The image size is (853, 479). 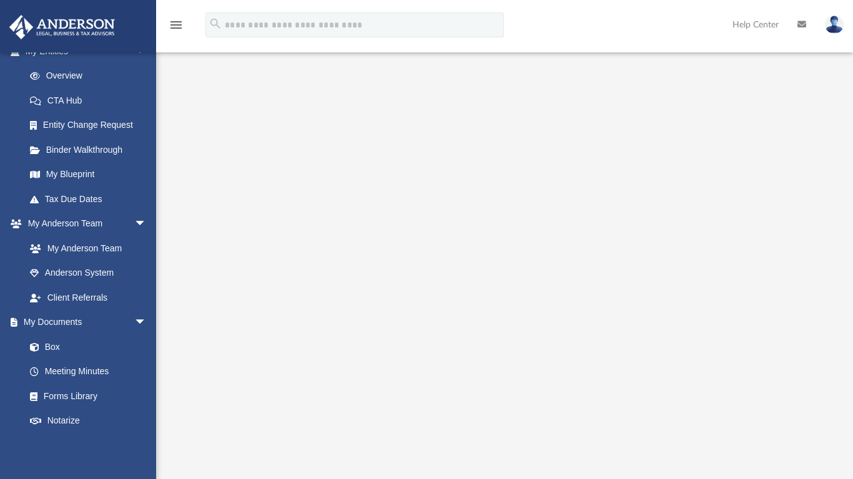 I want to click on a: Online Learningarrow_drop_down, so click(x=84, y=446).